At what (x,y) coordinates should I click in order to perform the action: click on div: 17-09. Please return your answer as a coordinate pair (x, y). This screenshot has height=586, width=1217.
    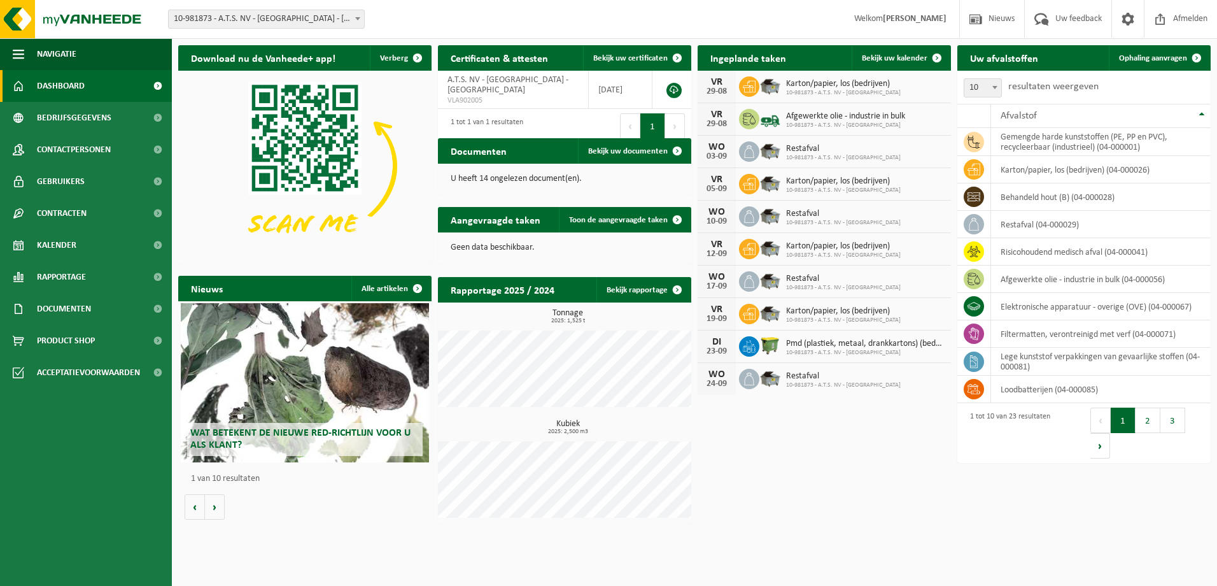
    Looking at the image, I should click on (717, 286).